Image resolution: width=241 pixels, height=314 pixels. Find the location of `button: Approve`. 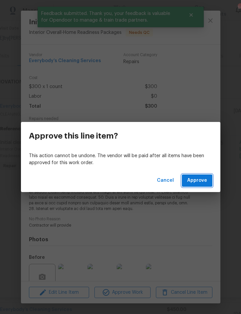

button: Approve is located at coordinates (197, 181).